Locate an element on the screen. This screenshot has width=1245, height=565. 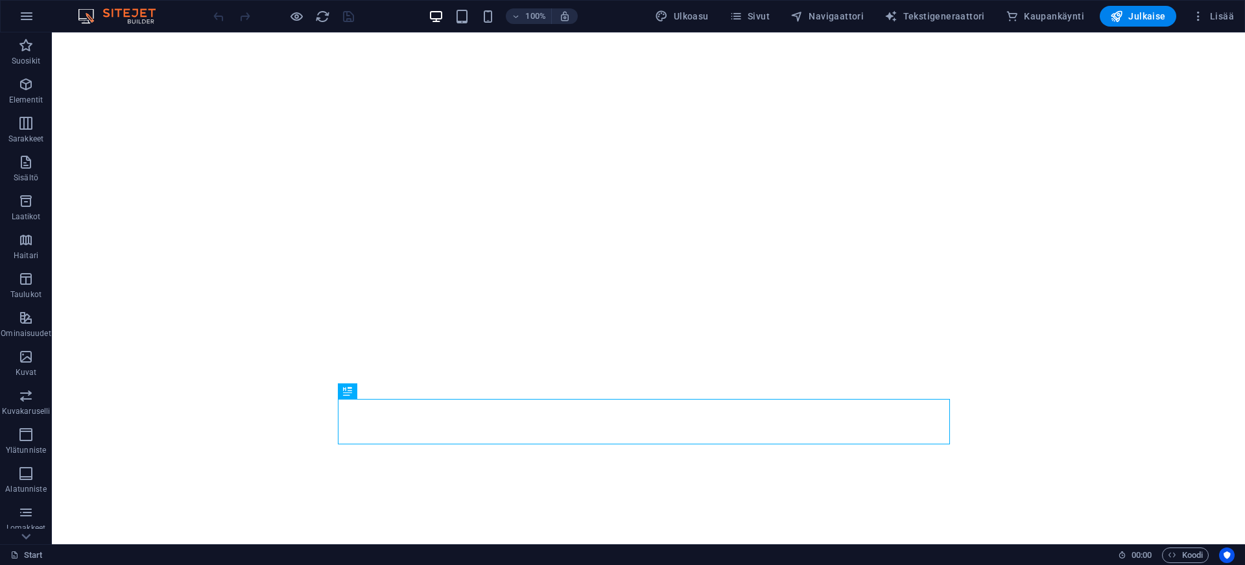
button: Lisää is located at coordinates (1212, 16).